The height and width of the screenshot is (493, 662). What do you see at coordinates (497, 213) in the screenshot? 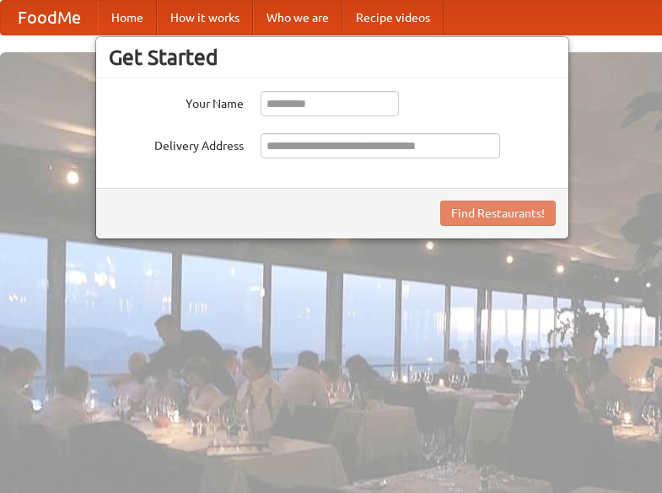
I see `button: Find Restaurants!` at bounding box center [497, 213].